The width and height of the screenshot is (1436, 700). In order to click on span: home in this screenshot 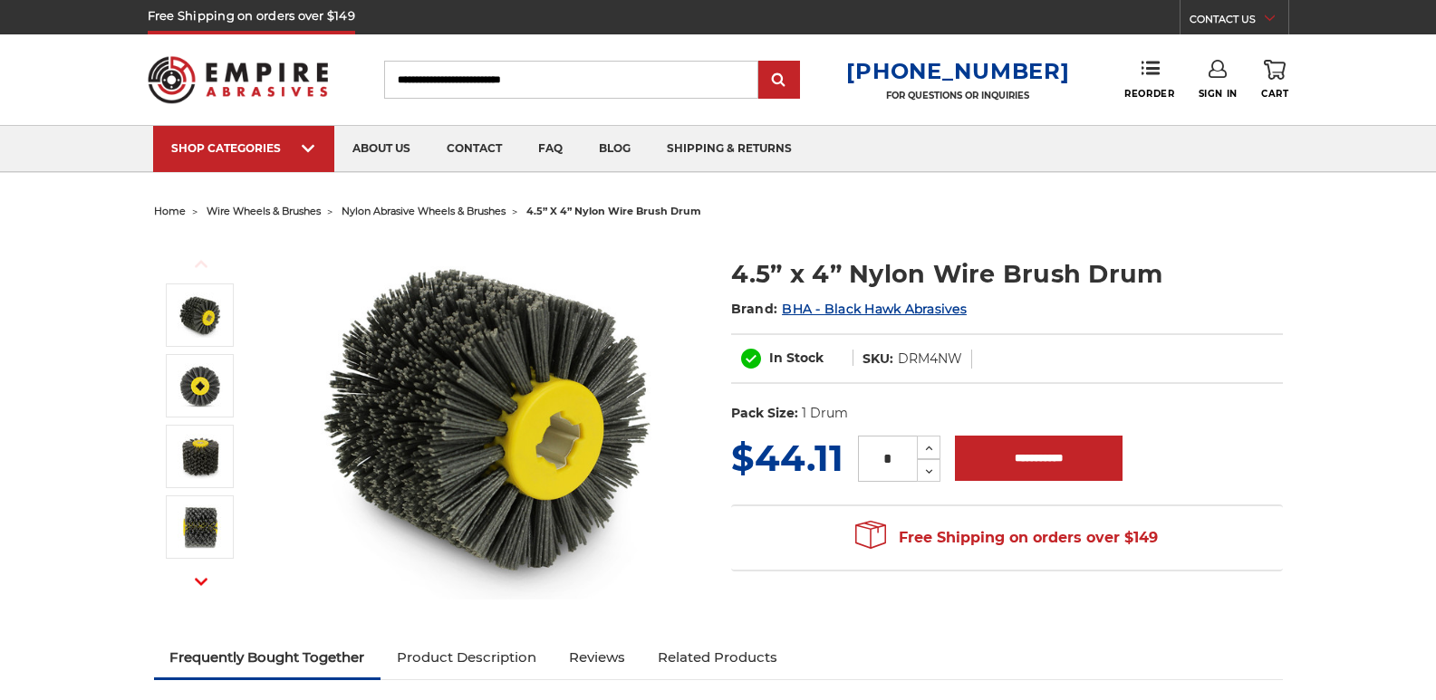, I will do `click(169, 211)`.